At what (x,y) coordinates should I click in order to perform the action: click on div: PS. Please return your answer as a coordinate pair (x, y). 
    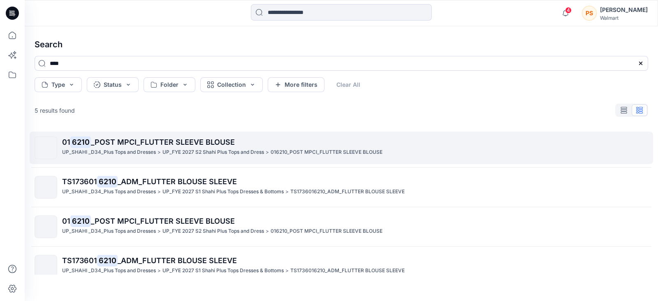
    Looking at the image, I should click on (590, 13).